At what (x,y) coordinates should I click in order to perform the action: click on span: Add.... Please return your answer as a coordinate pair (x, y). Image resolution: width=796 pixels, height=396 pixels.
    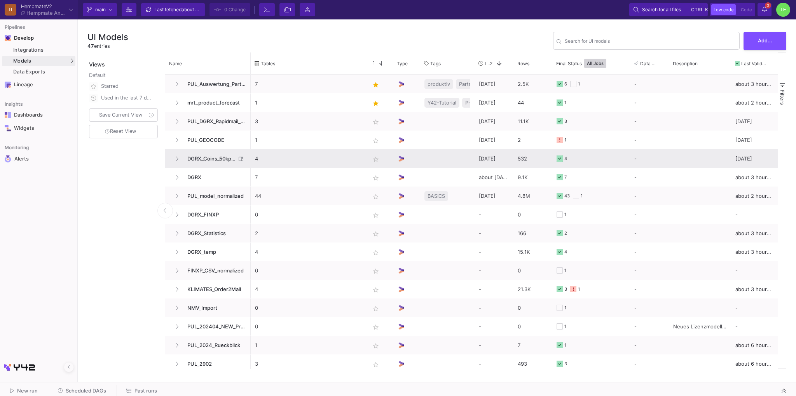
    Looking at the image, I should click on (765, 40).